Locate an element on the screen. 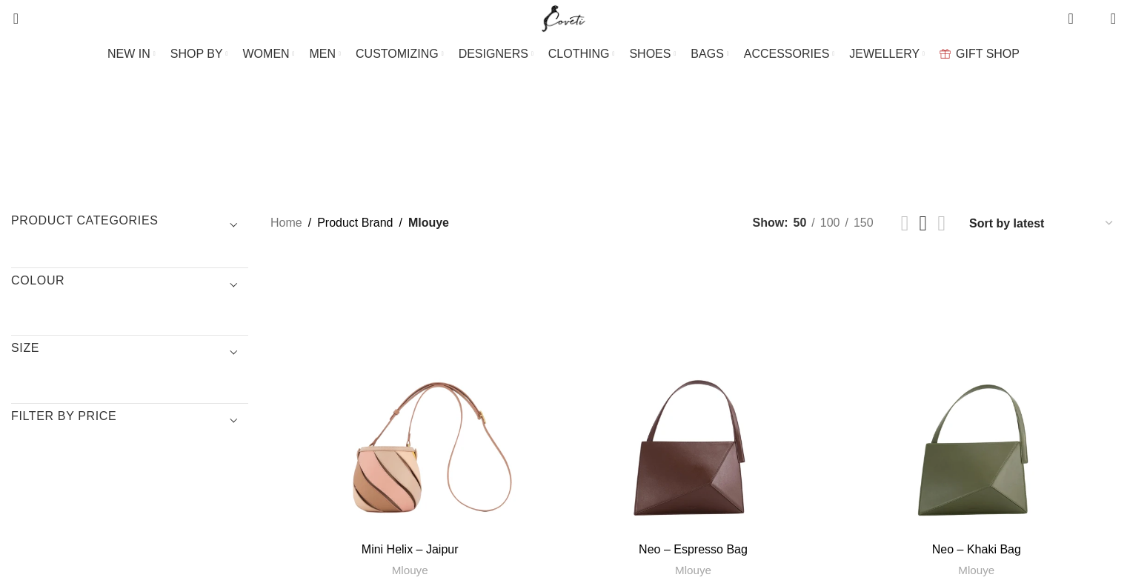 This screenshot has width=1127, height=586. span: CLOTHING is located at coordinates (578, 53).